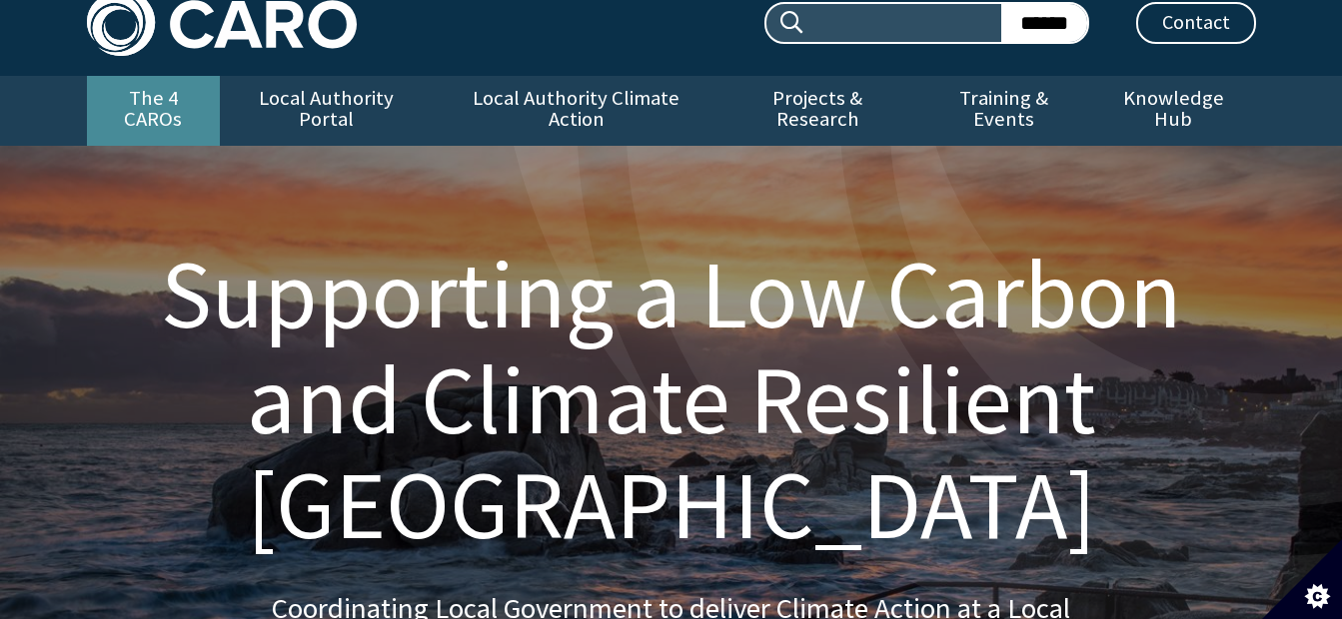  What do you see at coordinates (817, 111) in the screenshot?
I see `a: Projects & Research` at bounding box center [817, 111].